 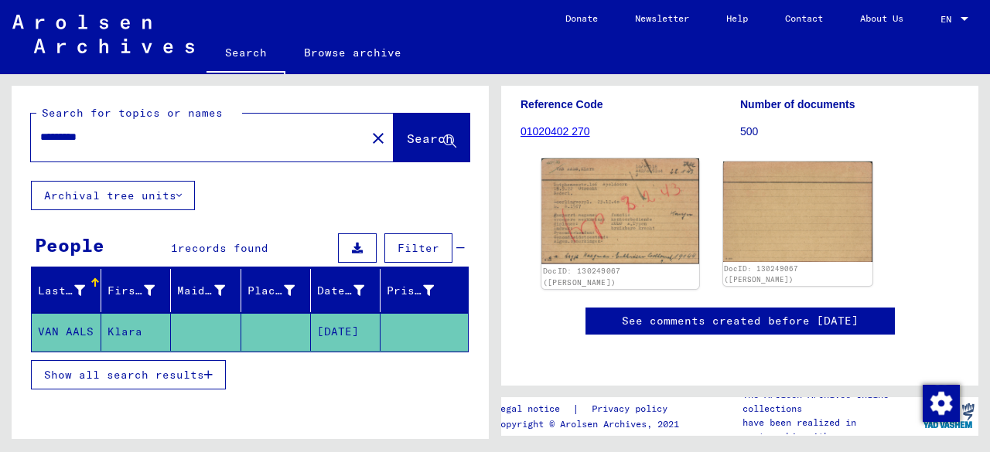 I want to click on a: Privacy policy, so click(x=632, y=409).